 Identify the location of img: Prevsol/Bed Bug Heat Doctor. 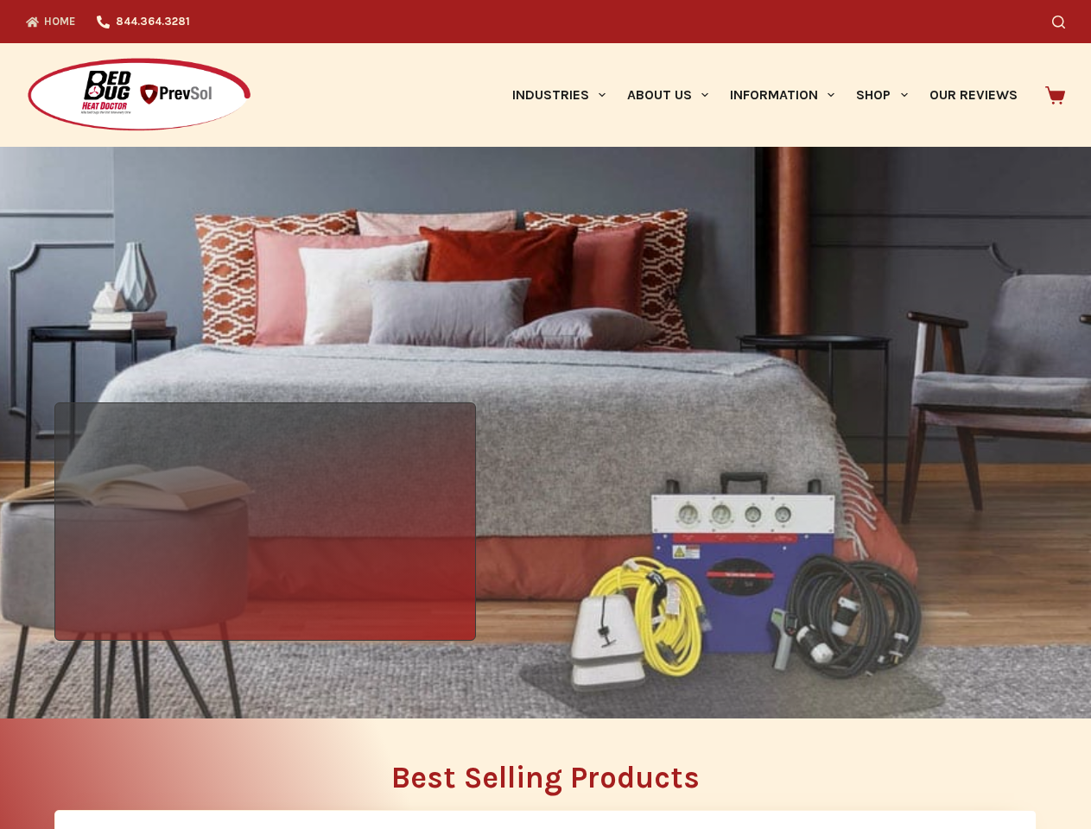
(139, 95).